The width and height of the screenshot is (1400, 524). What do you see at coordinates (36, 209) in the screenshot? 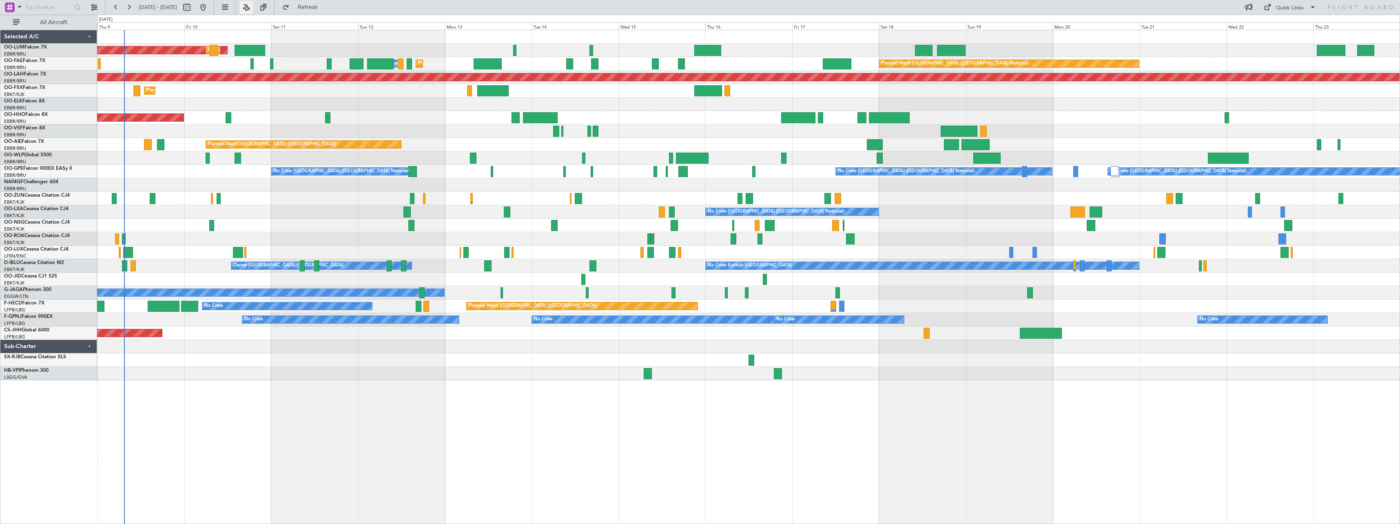
I see `a: OO-LXACessna Citation CJ4` at bounding box center [36, 209].